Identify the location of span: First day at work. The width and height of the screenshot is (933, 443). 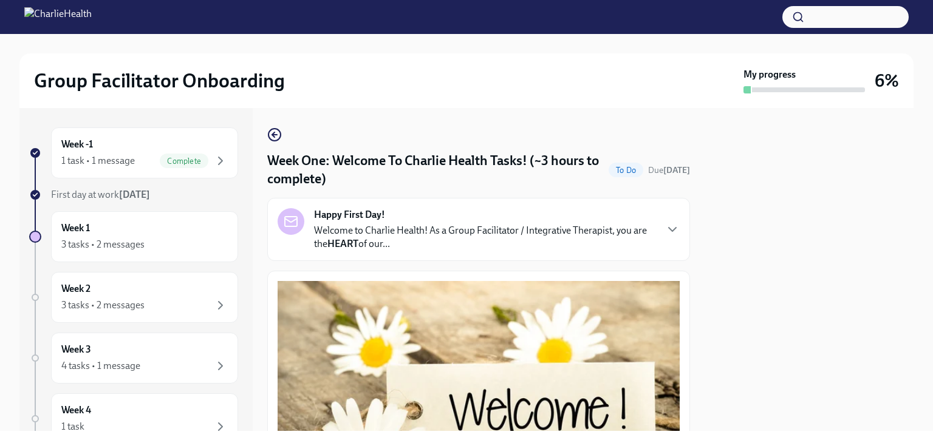
(100, 194).